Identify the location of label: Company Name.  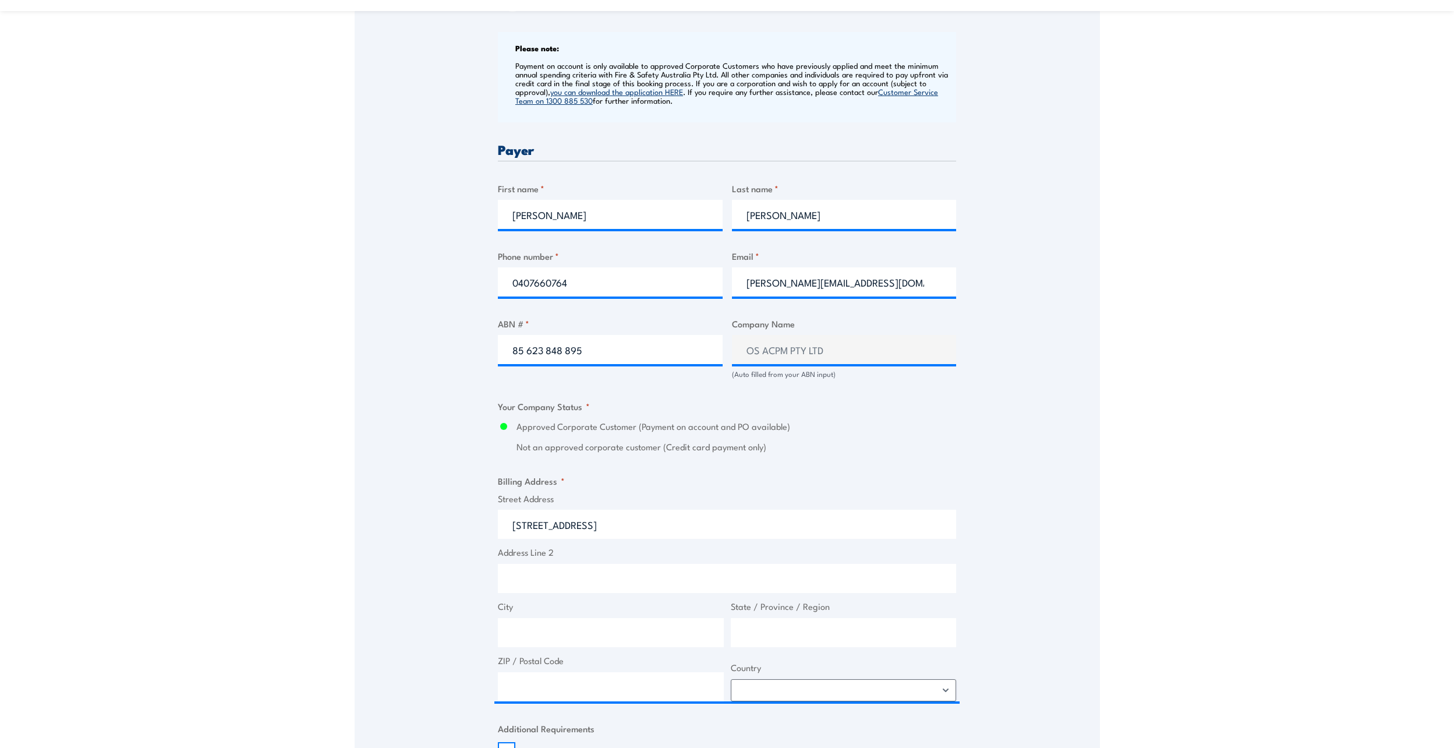
(845, 323).